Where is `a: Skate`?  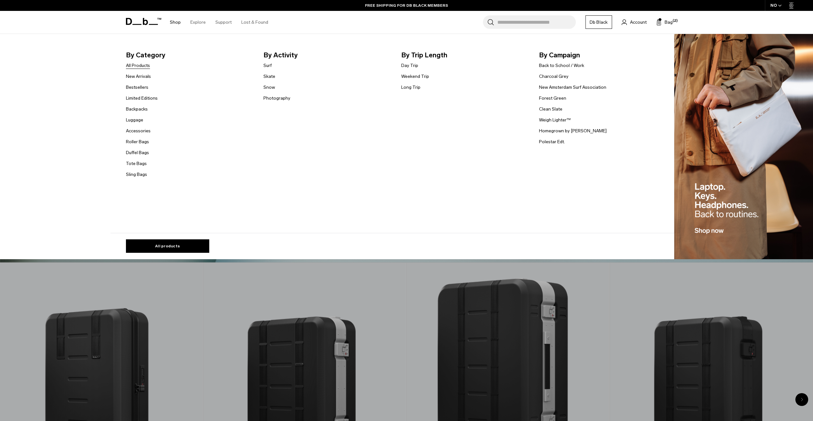
a: Skate is located at coordinates (269, 76).